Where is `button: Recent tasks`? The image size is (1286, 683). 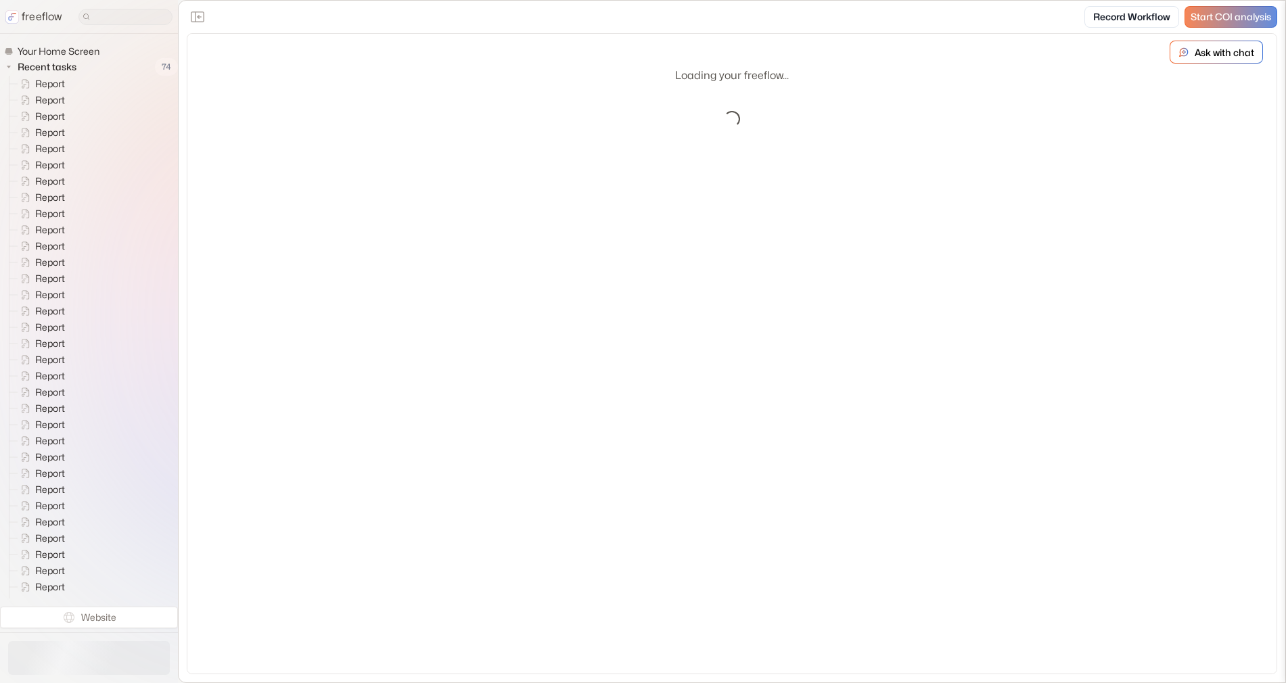 button: Recent tasks is located at coordinates (43, 67).